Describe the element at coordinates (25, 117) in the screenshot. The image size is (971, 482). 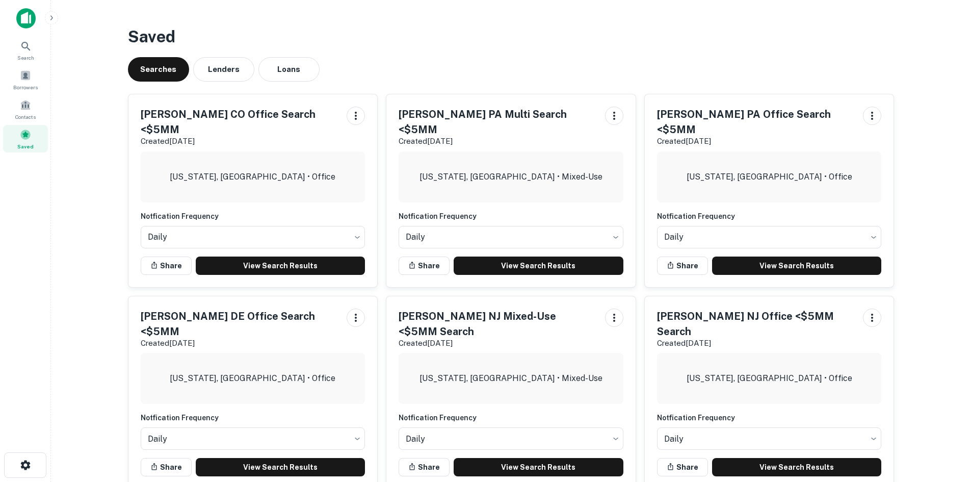
I see `span: Contacts` at that location.